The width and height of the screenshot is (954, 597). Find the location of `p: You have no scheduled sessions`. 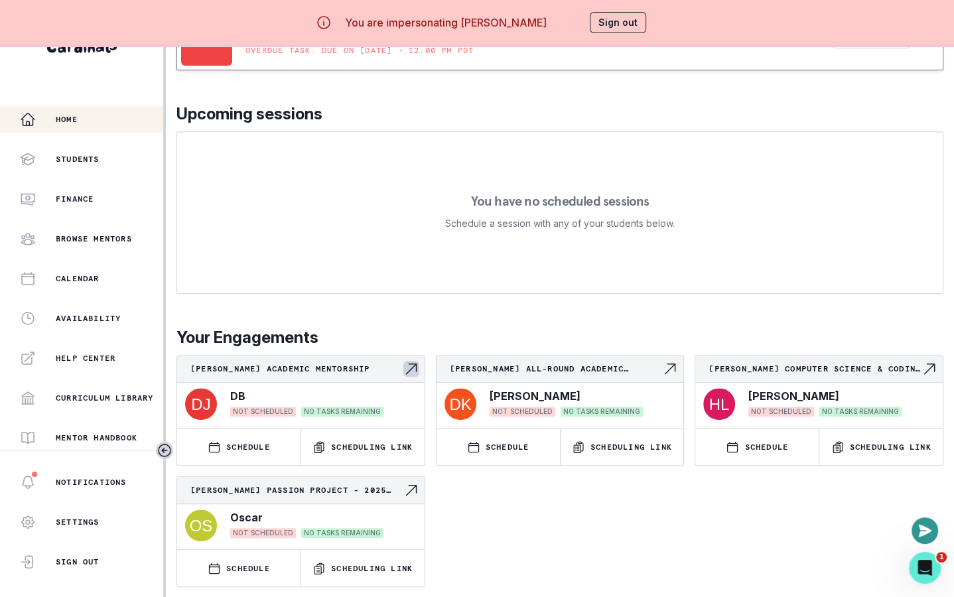

p: You have no scheduled sessions is located at coordinates (559, 201).